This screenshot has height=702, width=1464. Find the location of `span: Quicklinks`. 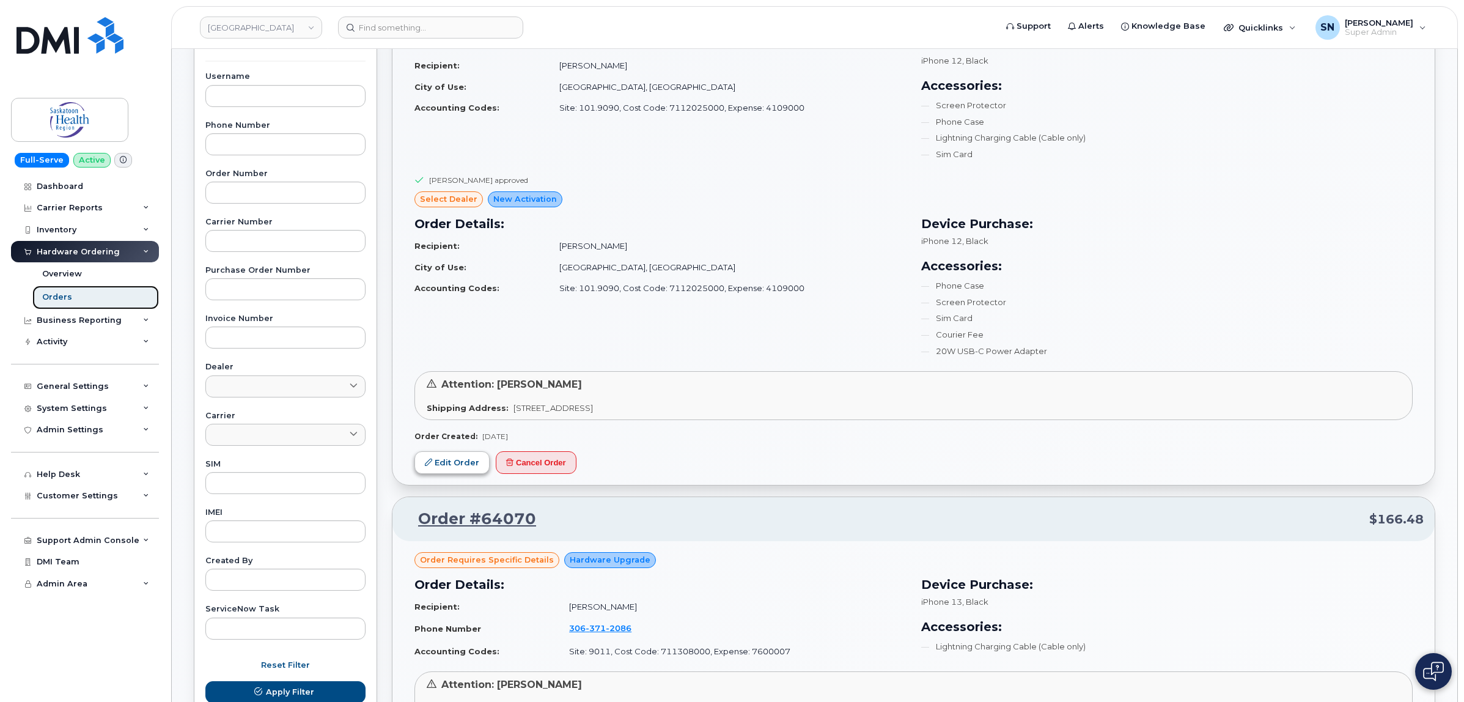

span: Quicklinks is located at coordinates (1260, 28).